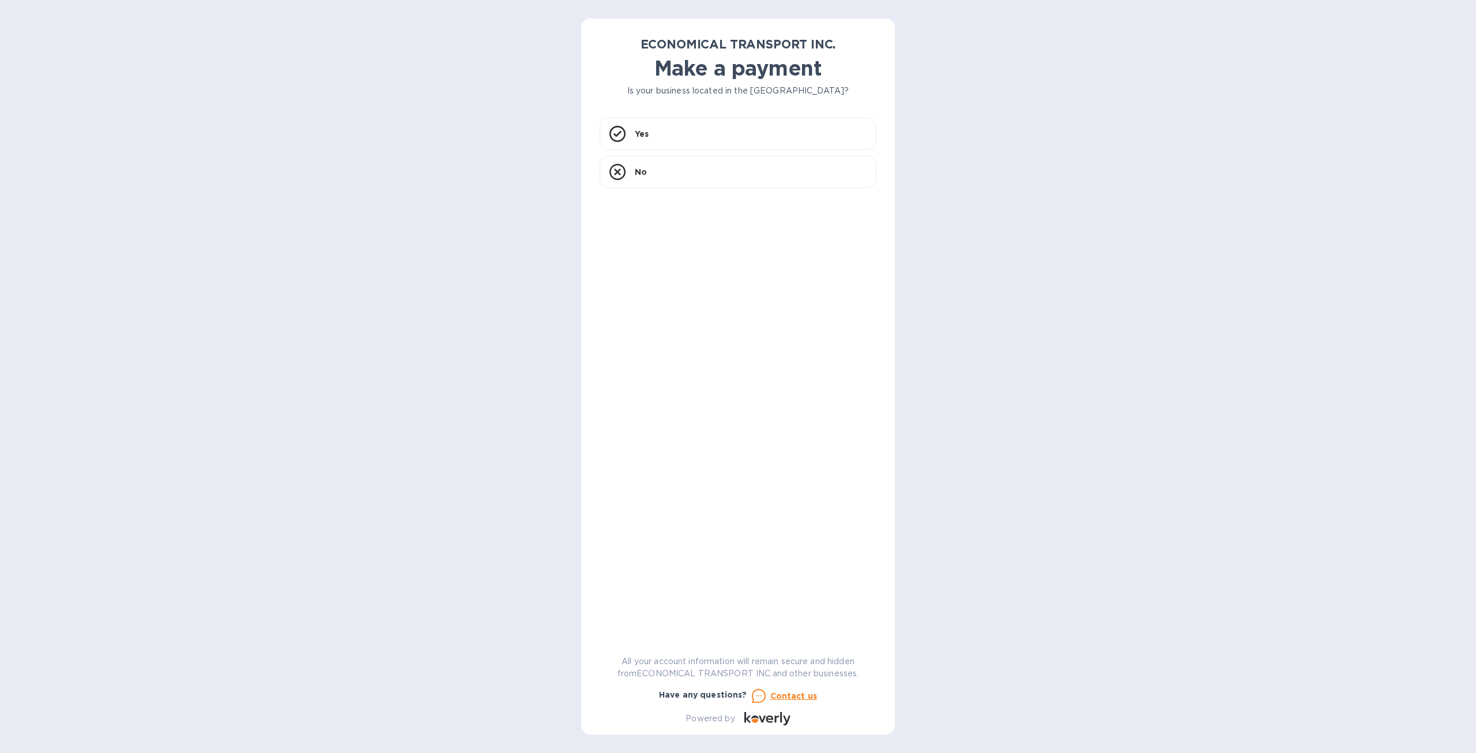 Image resolution: width=1476 pixels, height=753 pixels. What do you see at coordinates (703, 694) in the screenshot?
I see `b: Have any questions?` at bounding box center [703, 694].